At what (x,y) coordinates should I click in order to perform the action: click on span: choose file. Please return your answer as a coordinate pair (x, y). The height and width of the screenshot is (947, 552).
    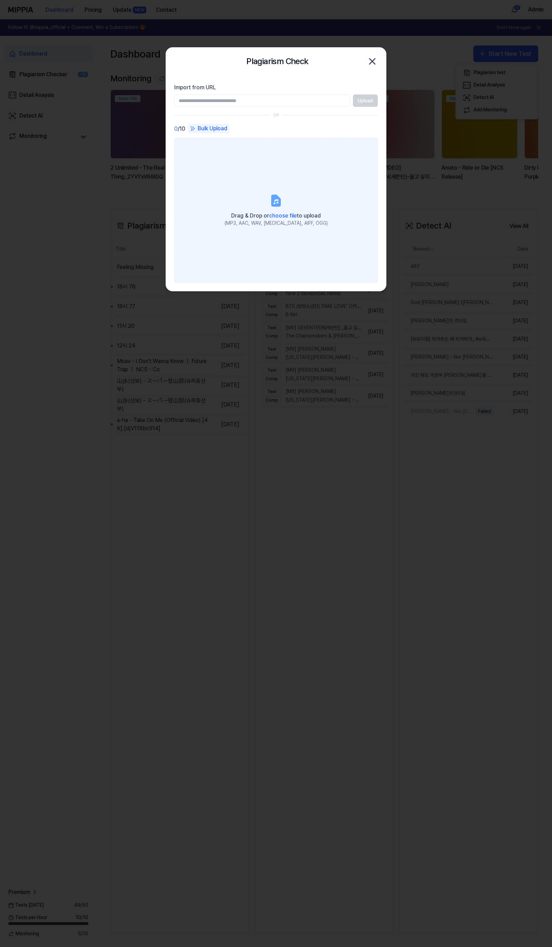
    Looking at the image, I should click on (283, 215).